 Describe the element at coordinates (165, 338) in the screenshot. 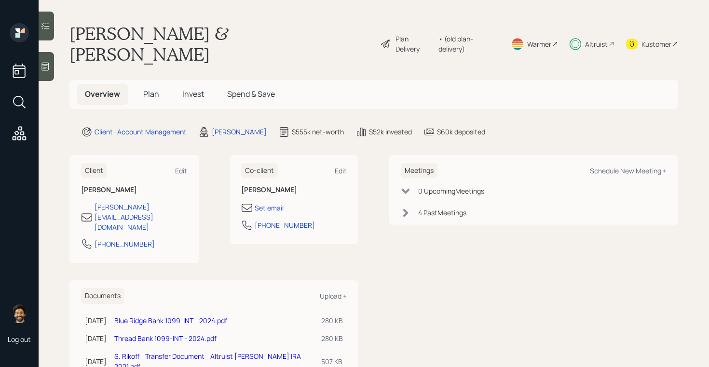

I see `a: Thread Bank 1099-INT - 2024.pdf` at that location.